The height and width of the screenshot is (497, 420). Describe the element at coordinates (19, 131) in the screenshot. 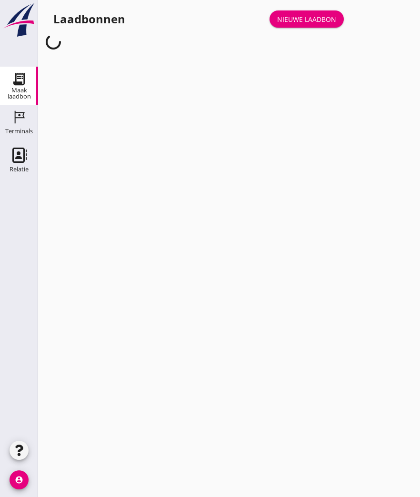

I see `div: Terminals` at that location.